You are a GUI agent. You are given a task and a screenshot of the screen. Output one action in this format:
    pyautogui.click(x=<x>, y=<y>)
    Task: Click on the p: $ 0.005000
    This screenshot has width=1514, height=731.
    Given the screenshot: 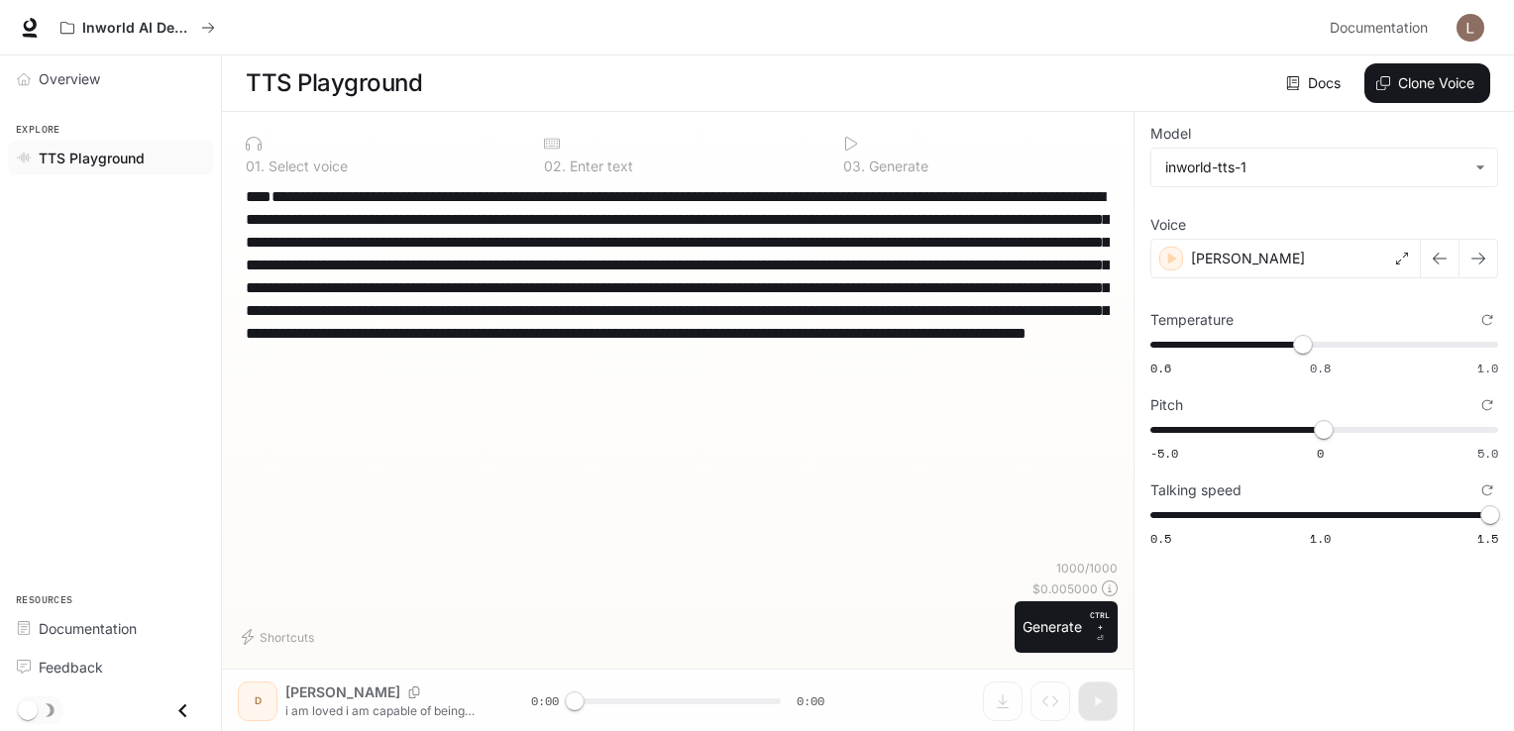 What is the action you would take?
    pyautogui.click(x=1065, y=589)
    